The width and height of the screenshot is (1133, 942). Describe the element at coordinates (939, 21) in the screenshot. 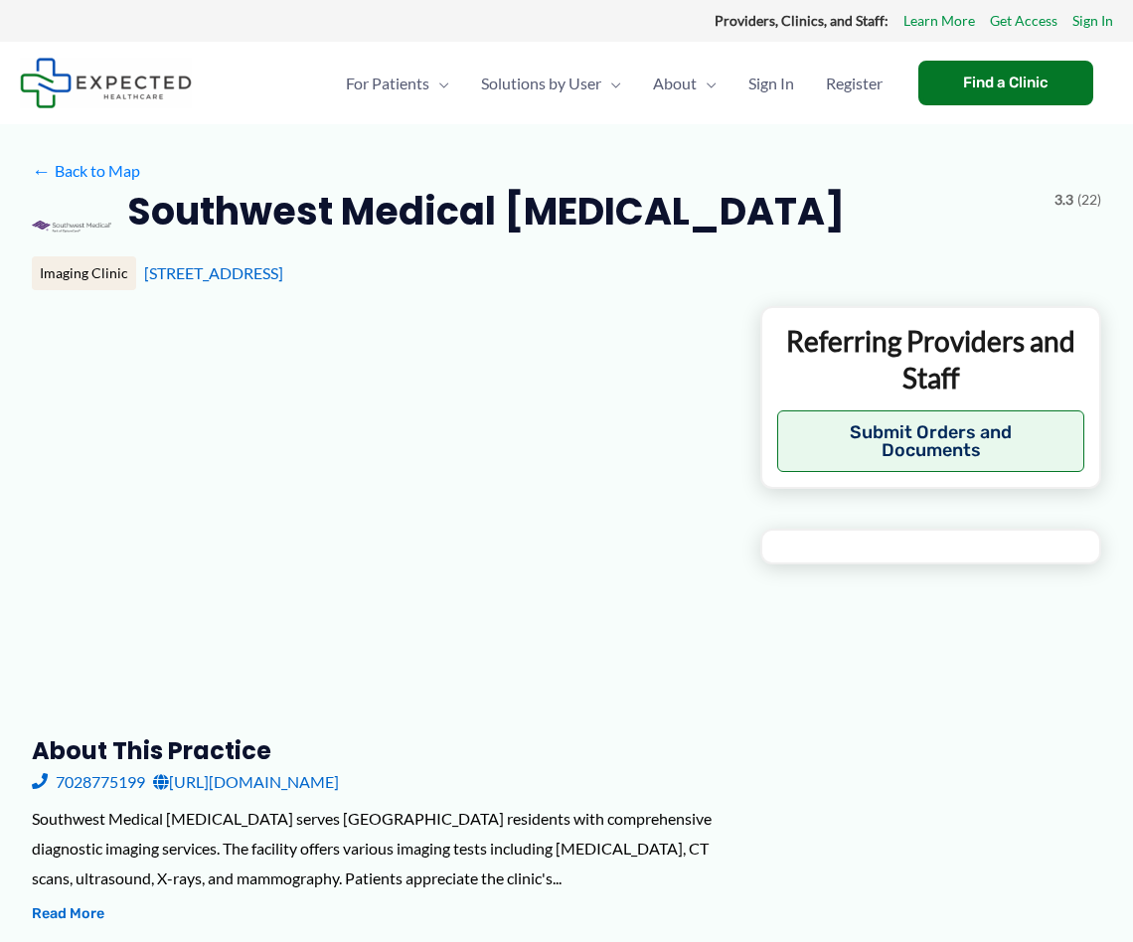

I see `a: Learn More` at that location.